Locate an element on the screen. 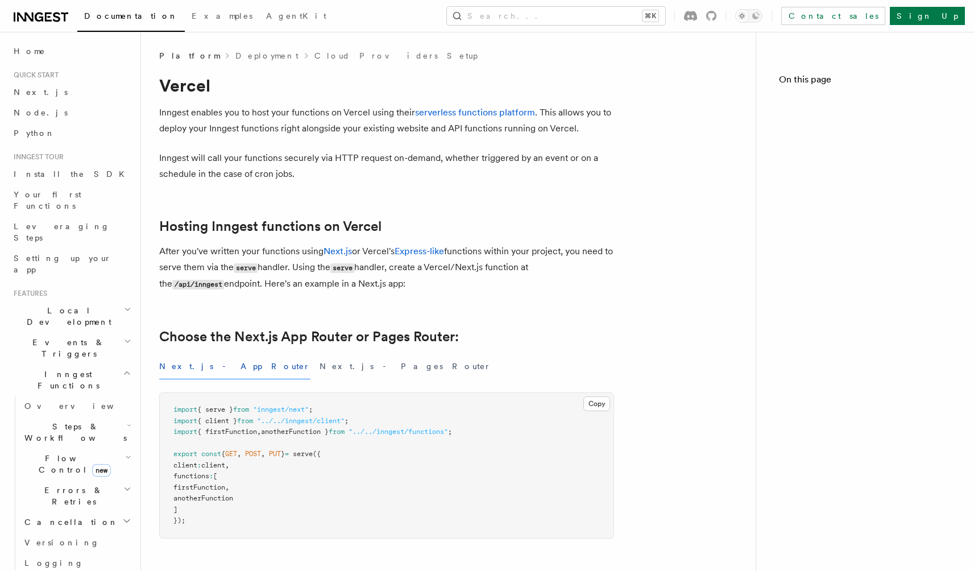 The height and width of the screenshot is (571, 974). kbd: ⌘K is located at coordinates (650, 16).